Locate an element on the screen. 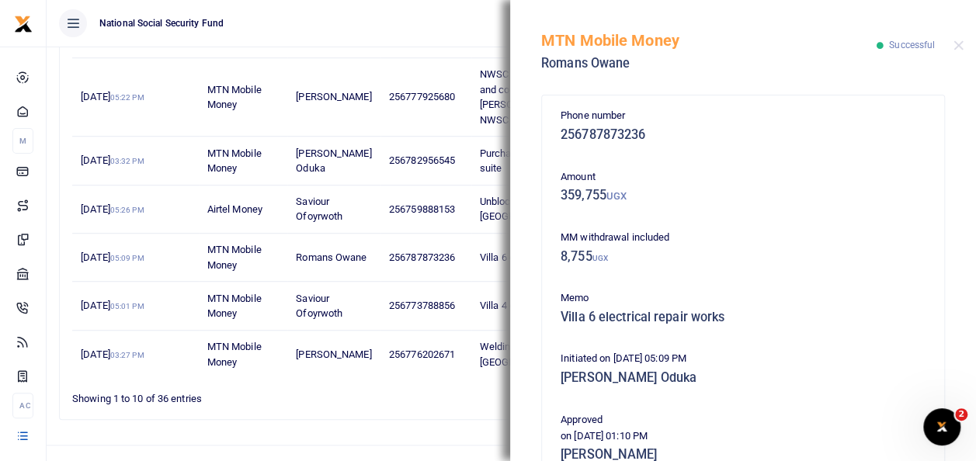 This screenshot has height=461, width=976. span: Purchase of Internet for sales suite is located at coordinates (546, 161).